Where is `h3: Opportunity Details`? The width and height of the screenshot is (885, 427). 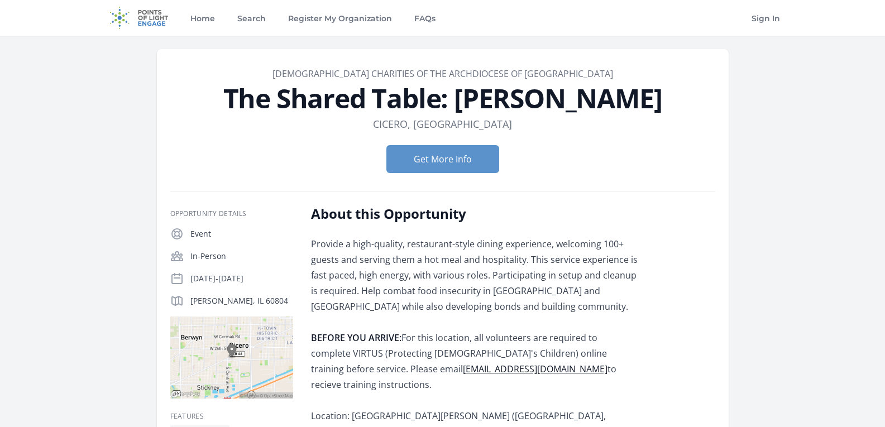
h3: Opportunity Details is located at coordinates (232, 214).